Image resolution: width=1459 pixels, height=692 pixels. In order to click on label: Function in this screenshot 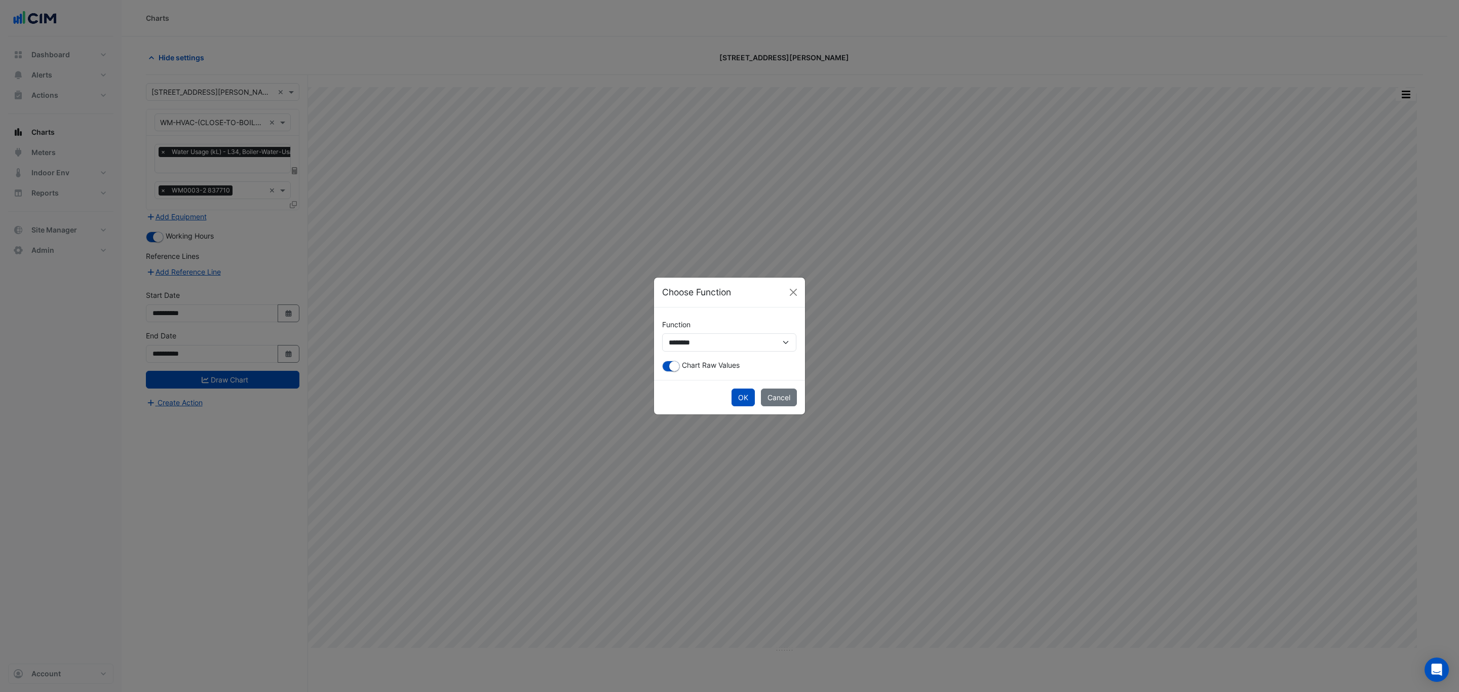, I will do `click(676, 324)`.